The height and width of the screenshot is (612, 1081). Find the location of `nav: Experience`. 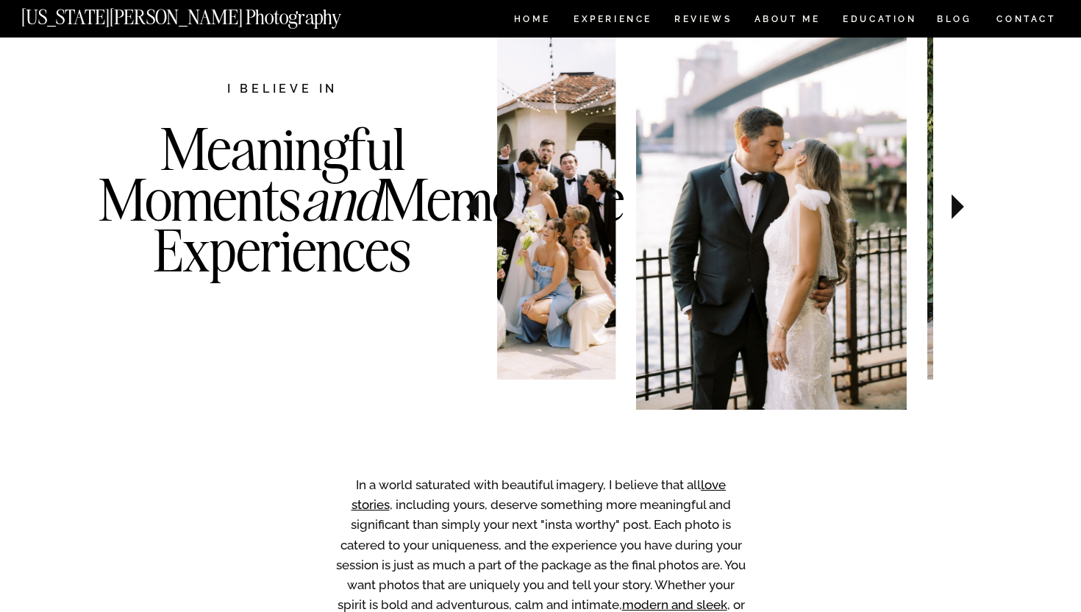

nav: Experience is located at coordinates (612, 21).